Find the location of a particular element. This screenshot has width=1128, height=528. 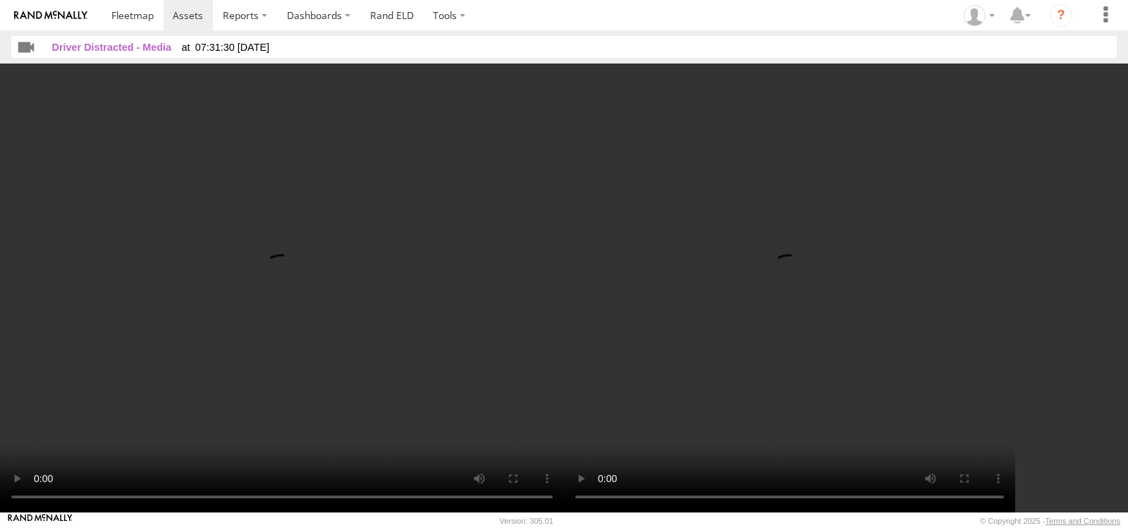

a: Visit our Website is located at coordinates (40, 521).